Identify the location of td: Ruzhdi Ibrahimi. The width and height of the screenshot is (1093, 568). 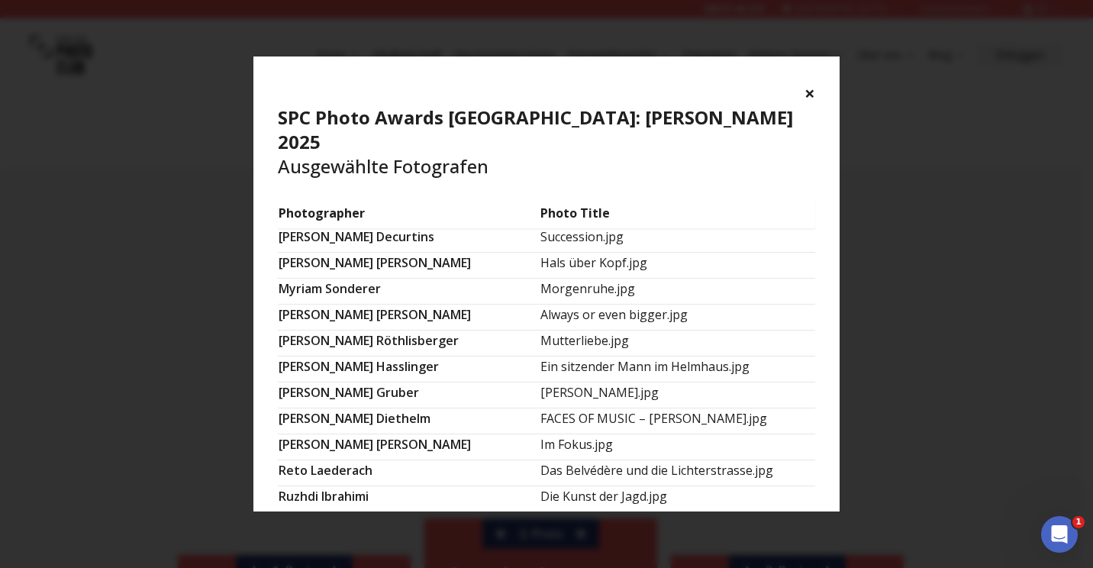
(408, 499).